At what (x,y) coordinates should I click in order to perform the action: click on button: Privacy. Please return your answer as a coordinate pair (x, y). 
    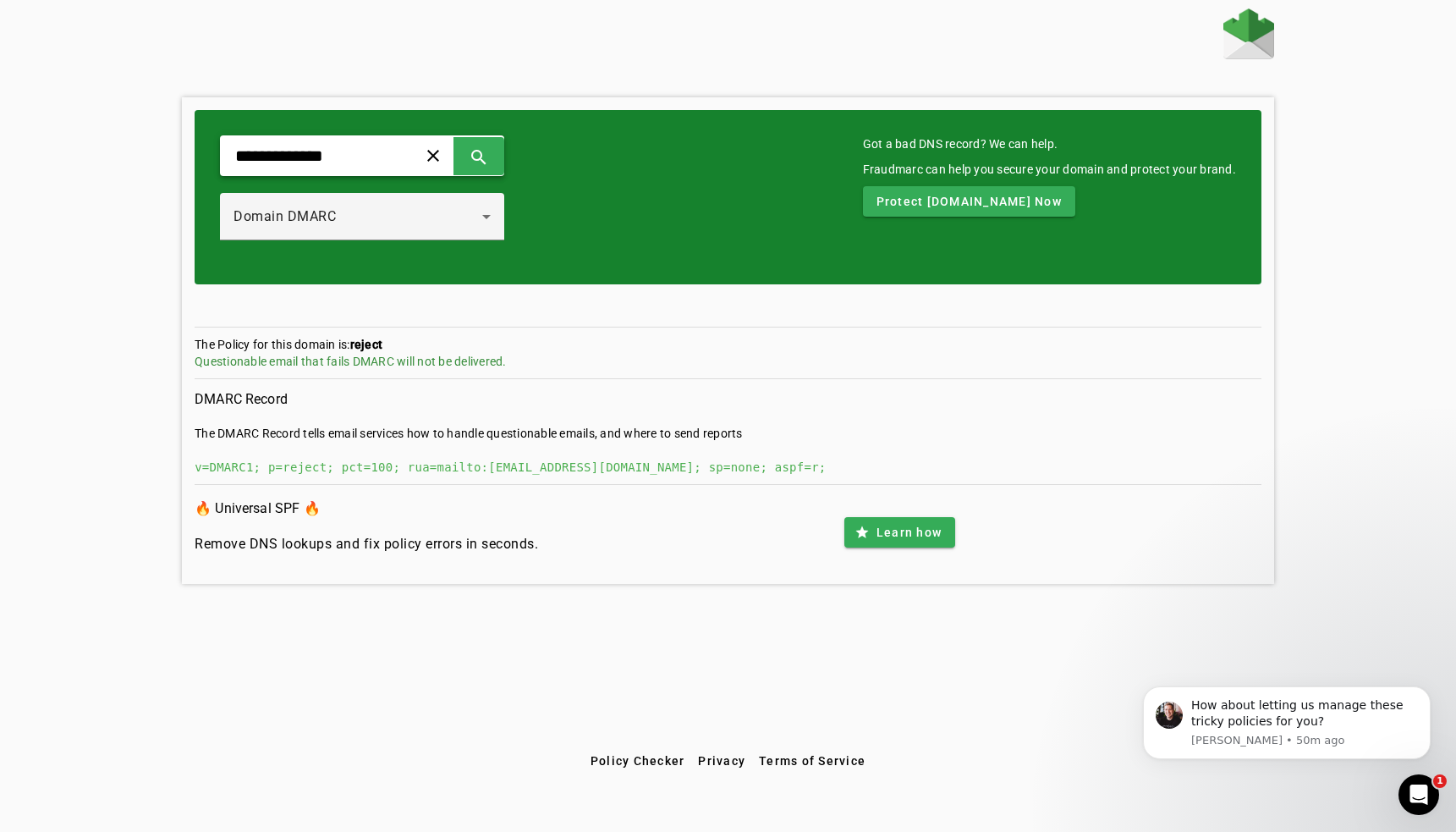
    Looking at the image, I should click on (721, 760).